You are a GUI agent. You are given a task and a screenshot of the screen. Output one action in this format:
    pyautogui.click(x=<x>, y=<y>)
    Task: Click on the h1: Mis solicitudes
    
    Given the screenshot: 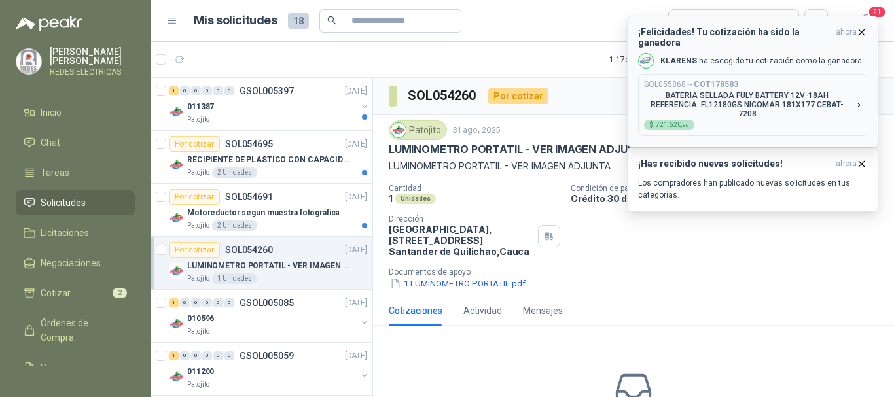 What is the action you would take?
    pyautogui.click(x=236, y=20)
    